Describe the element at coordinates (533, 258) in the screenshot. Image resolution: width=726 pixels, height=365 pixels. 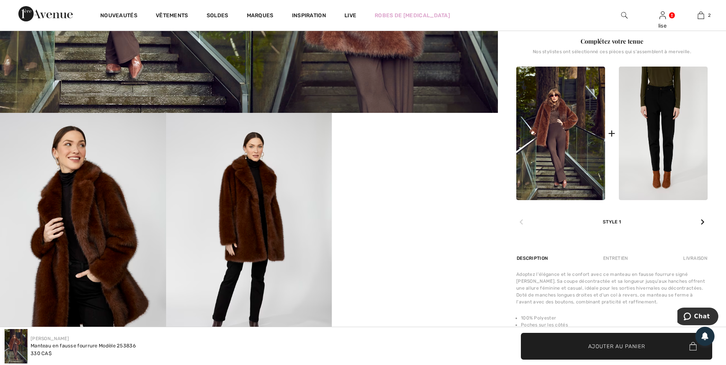
I see `div: Description` at that location.